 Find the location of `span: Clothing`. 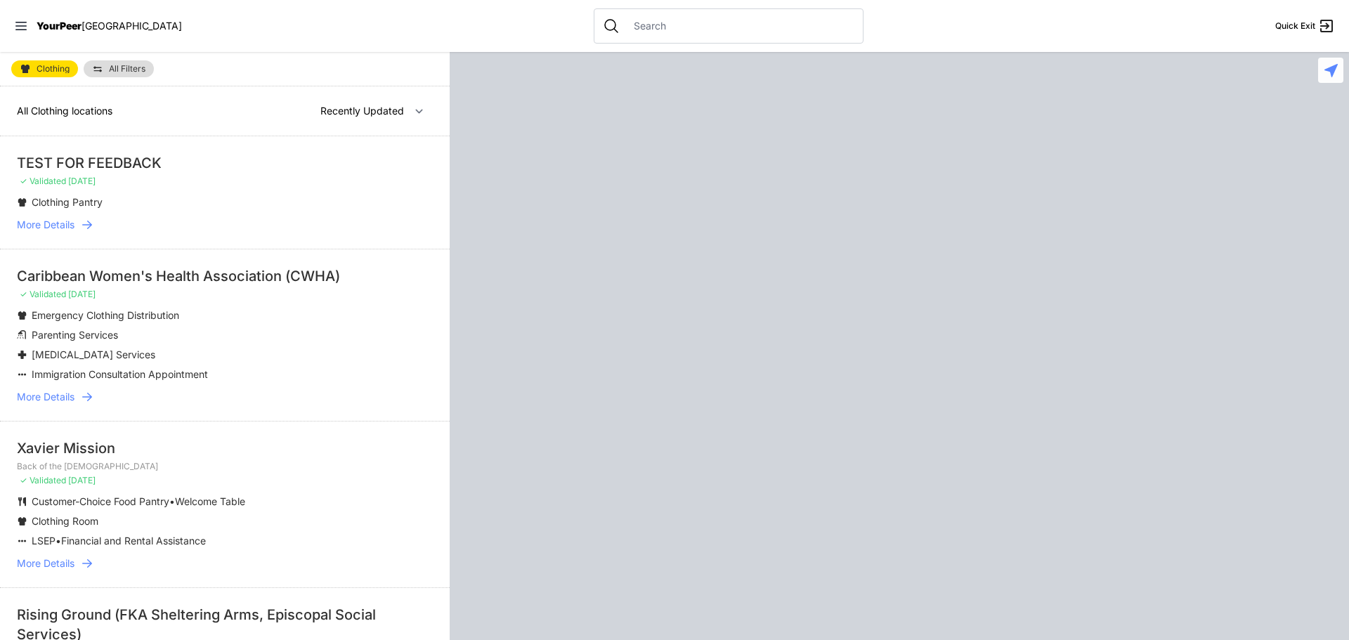

span: Clothing is located at coordinates (53, 69).